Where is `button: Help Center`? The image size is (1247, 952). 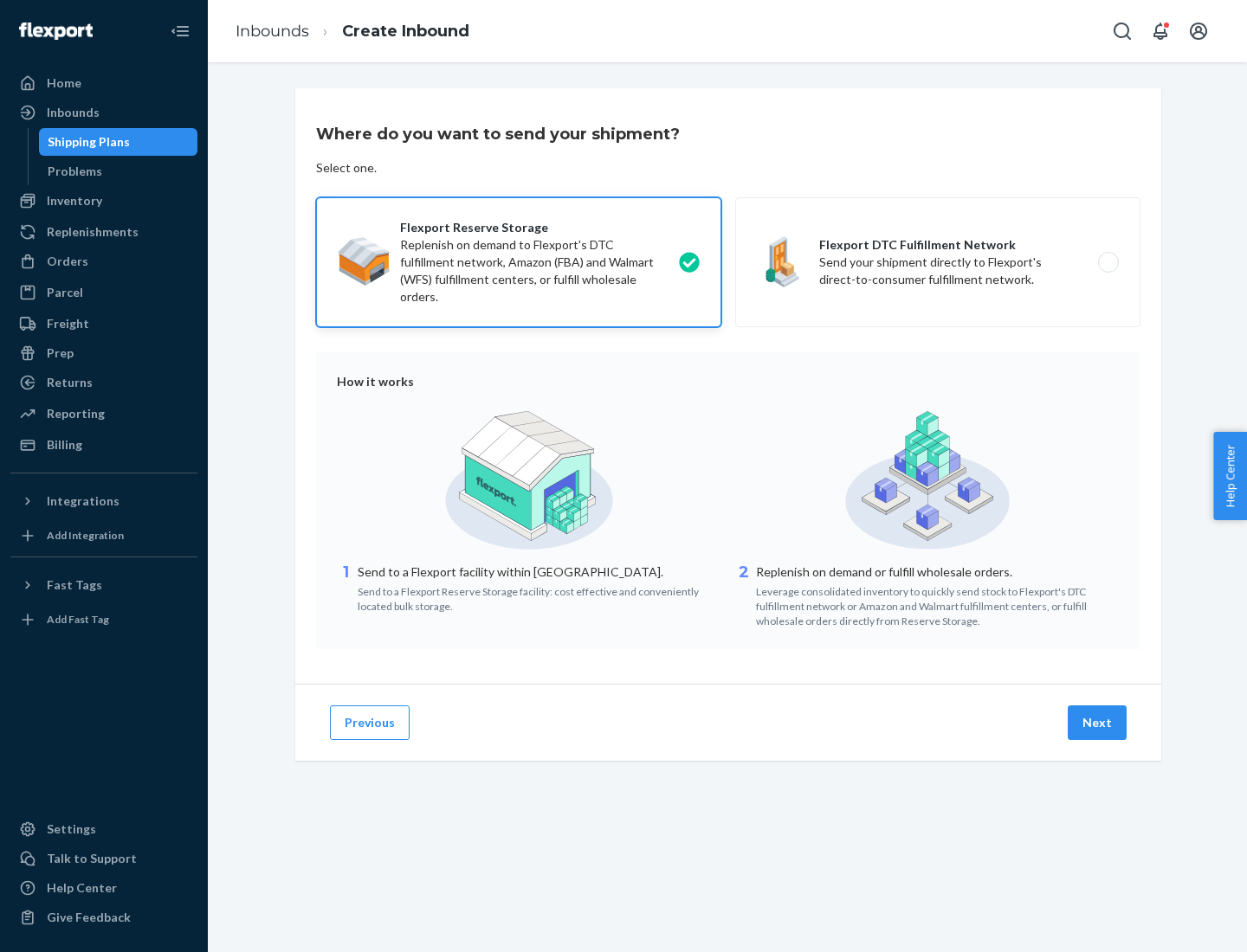 button: Help Center is located at coordinates (1230, 476).